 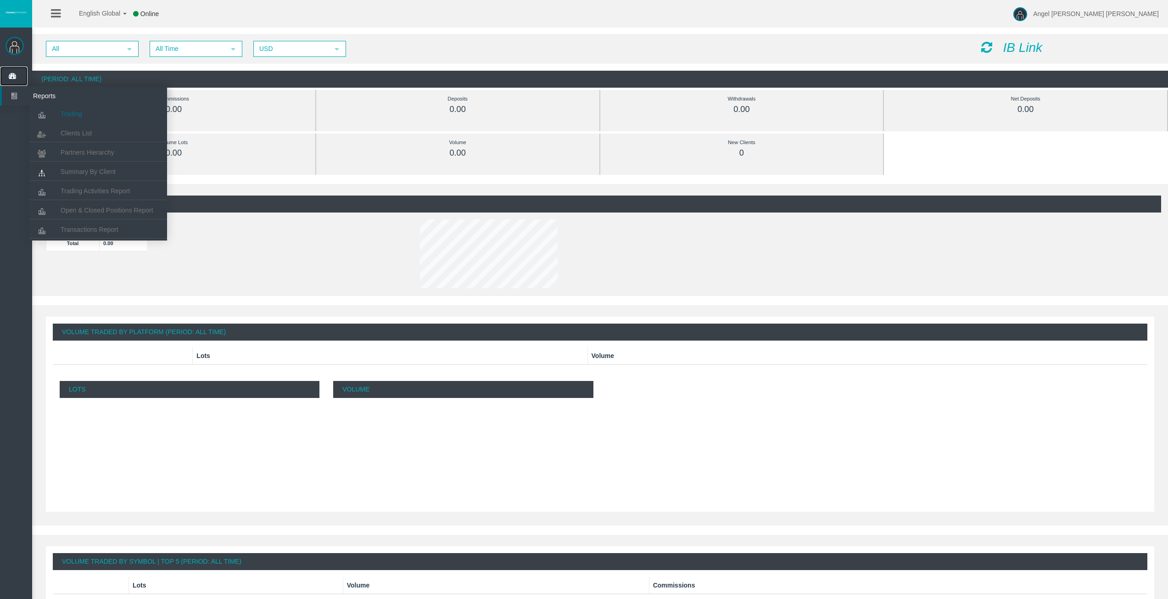 I want to click on div: Commissions, so click(x=173, y=99).